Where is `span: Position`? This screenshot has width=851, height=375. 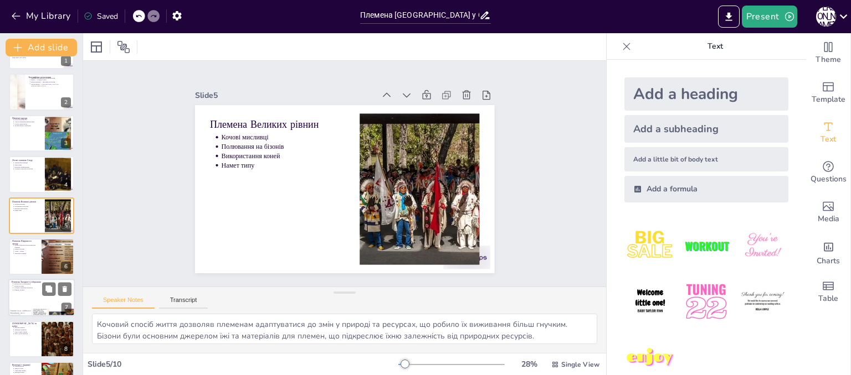 span: Position is located at coordinates (123, 47).